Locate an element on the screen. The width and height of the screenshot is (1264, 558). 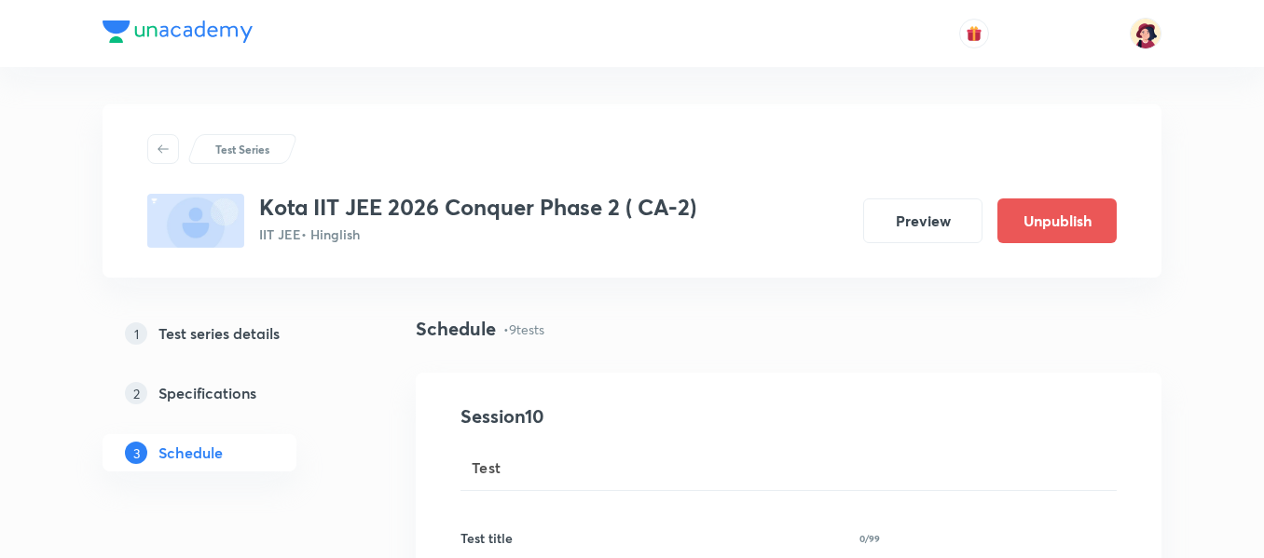
p: 1 is located at coordinates (136, 334).